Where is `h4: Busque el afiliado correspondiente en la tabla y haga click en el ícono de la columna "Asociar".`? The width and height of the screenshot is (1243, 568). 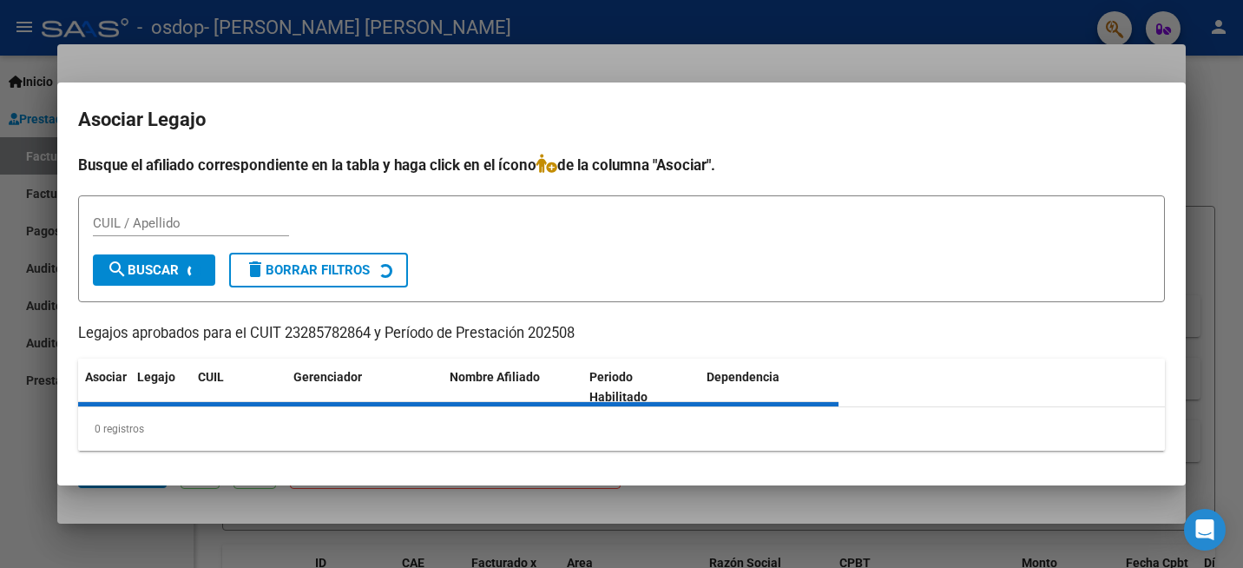
h4: Busque el afiliado correspondiente en la tabla y haga click en el ícono de la columna "Asociar". is located at coordinates (622, 165).